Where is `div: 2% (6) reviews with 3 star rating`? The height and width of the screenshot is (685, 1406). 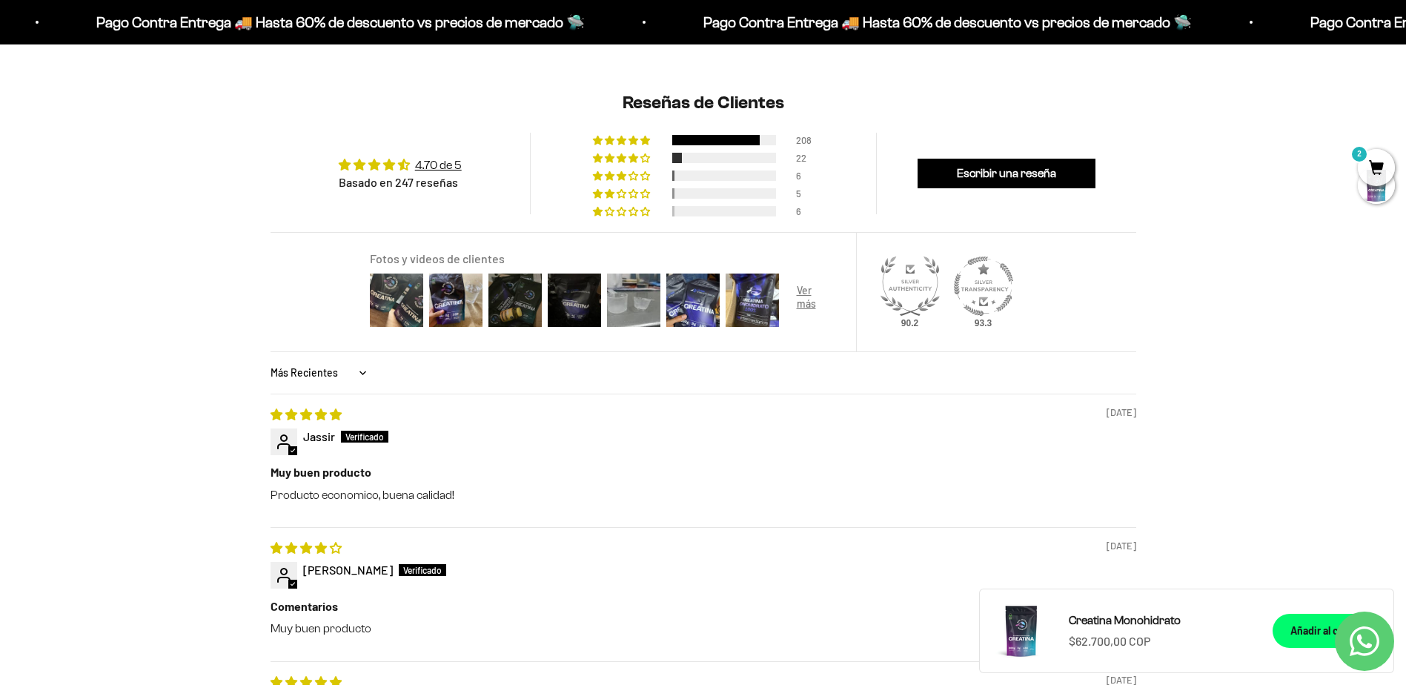 div: 2% (6) reviews with 3 star rating is located at coordinates (623, 176).